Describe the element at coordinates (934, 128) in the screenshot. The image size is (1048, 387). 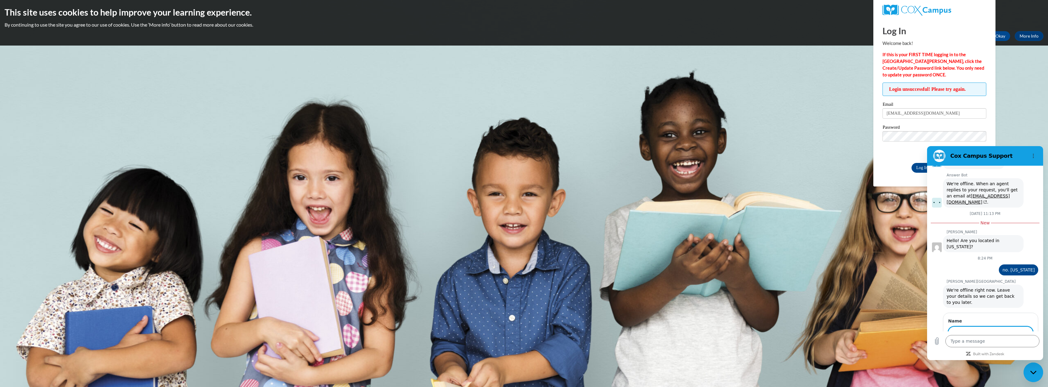
I see `label: Password` at that location.